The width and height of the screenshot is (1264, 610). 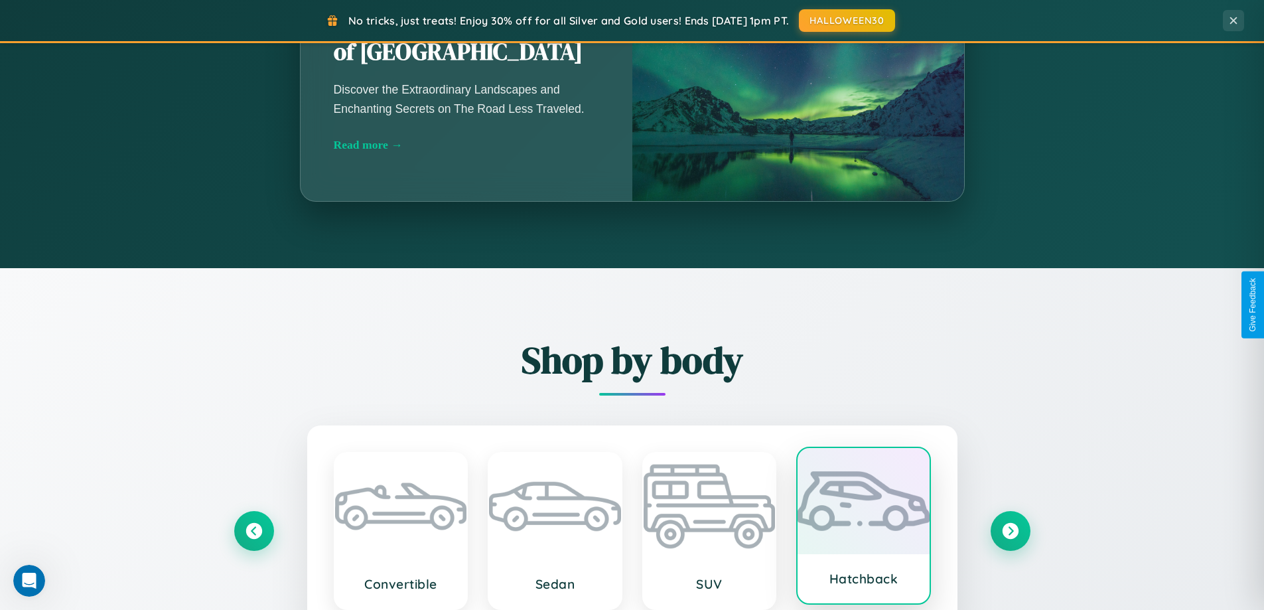 What do you see at coordinates (710, 584) in the screenshot?
I see `h3: SUV` at bounding box center [710, 584].